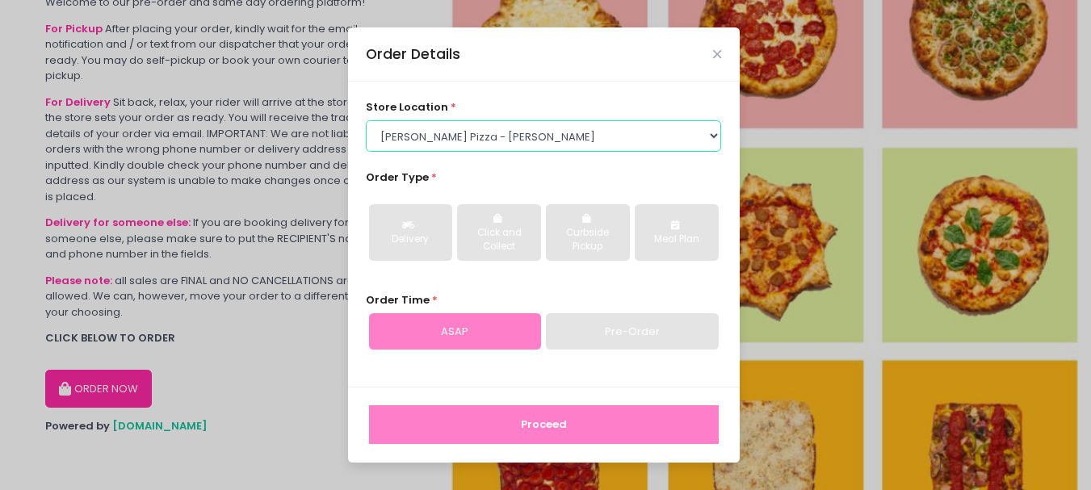 This screenshot has height=490, width=1091. What do you see at coordinates (717, 54) in the screenshot?
I see `button: Close` at bounding box center [717, 54].